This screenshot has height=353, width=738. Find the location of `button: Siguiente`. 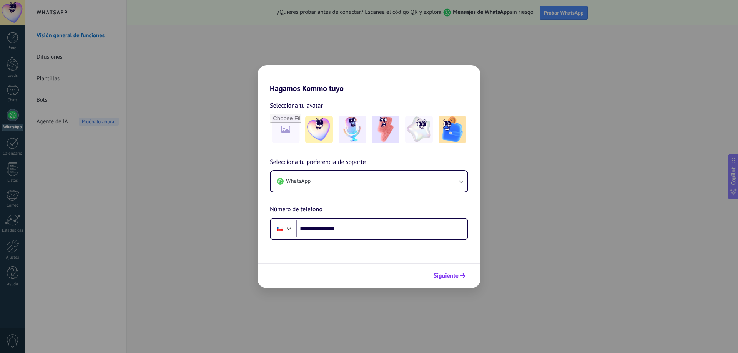

button: Siguiente is located at coordinates (449, 276).